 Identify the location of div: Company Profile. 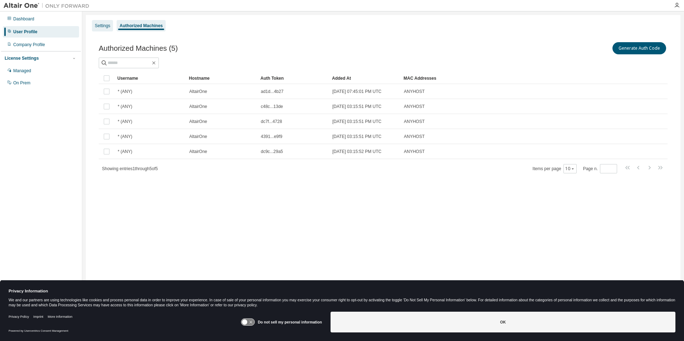
(29, 45).